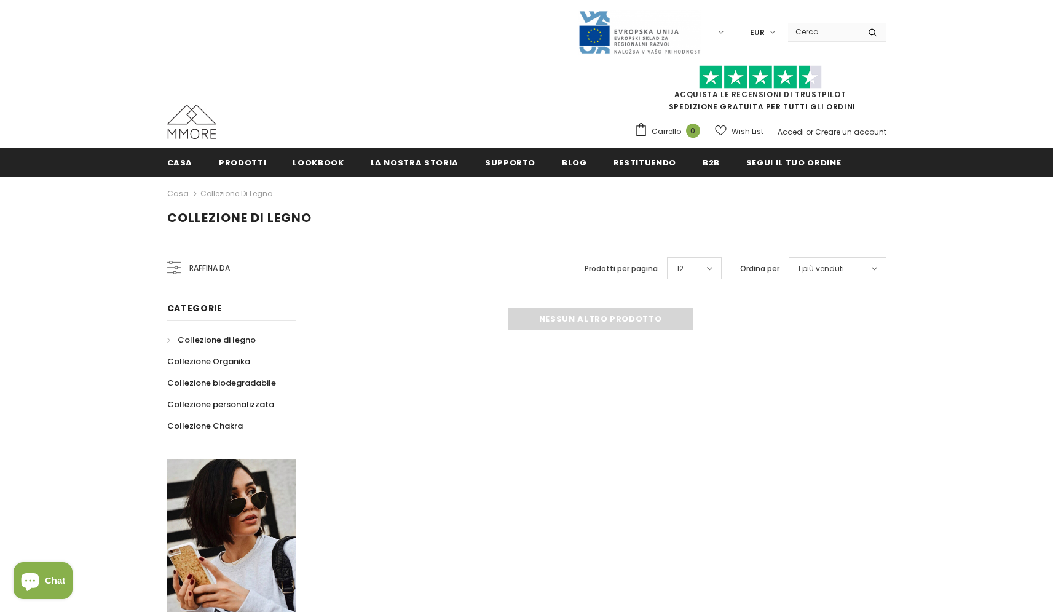 The image size is (1053, 612). I want to click on a: Javni Razpis, so click(640, 31).